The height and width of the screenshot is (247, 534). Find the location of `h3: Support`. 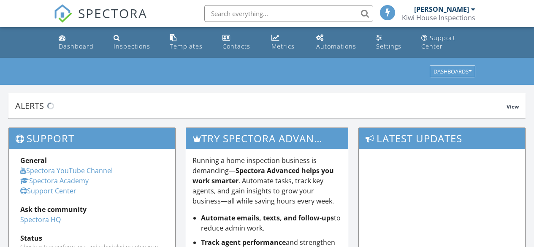

h3: Support is located at coordinates (92, 138).